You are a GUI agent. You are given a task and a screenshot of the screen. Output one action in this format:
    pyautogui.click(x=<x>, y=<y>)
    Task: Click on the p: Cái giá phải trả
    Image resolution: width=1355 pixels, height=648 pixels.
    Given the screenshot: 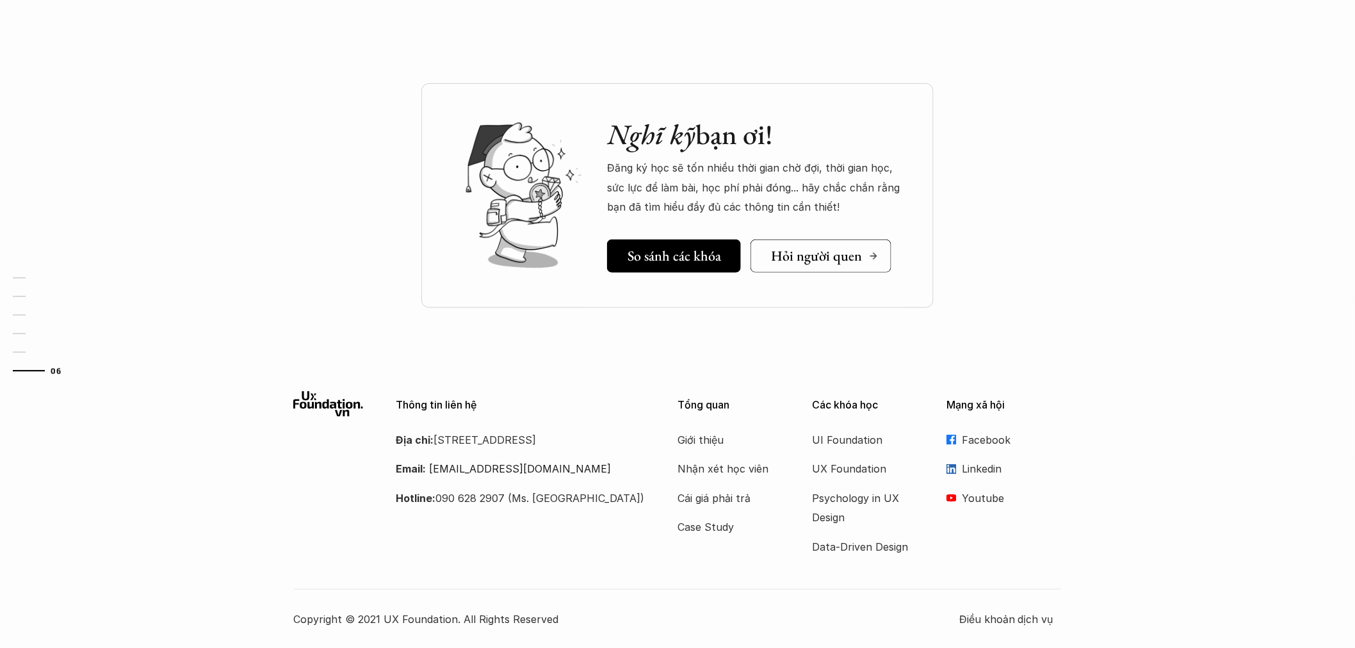 What is the action you would take?
    pyautogui.click(x=729, y=498)
    